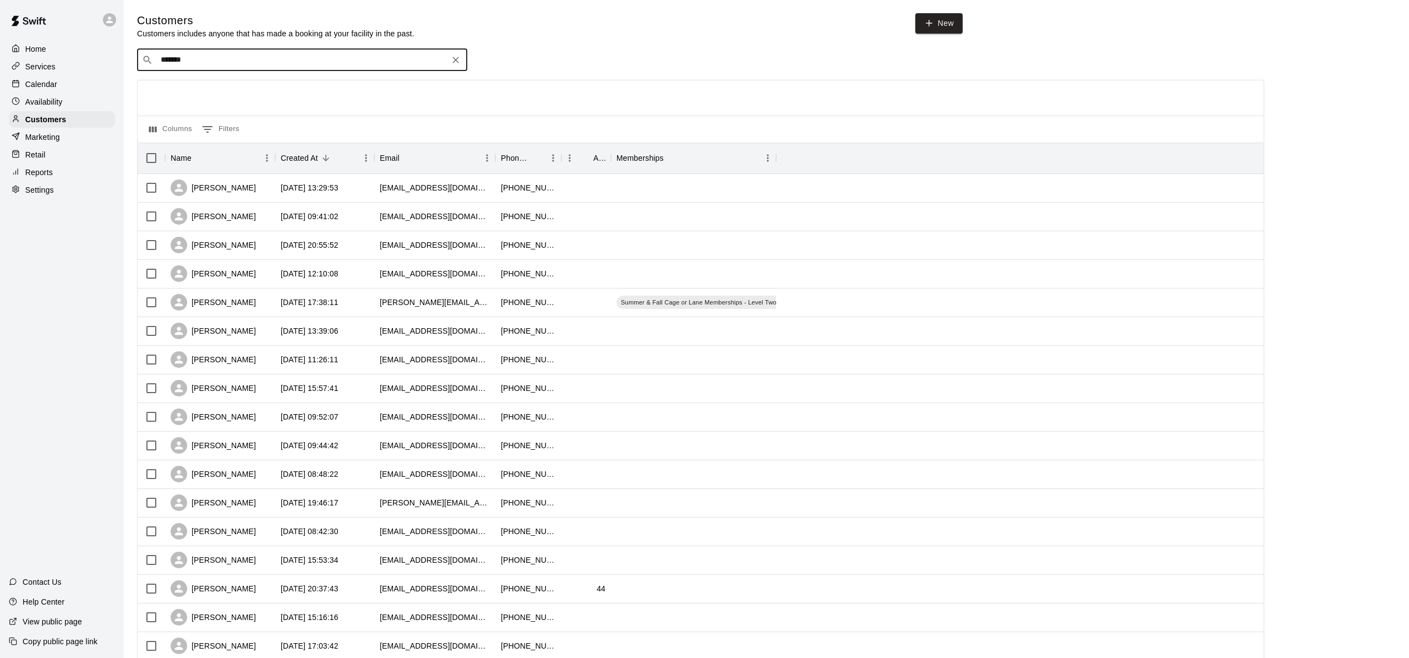 Image resolution: width=1409 pixels, height=658 pixels. What do you see at coordinates (62, 102) in the screenshot?
I see `a: Availability` at bounding box center [62, 102].